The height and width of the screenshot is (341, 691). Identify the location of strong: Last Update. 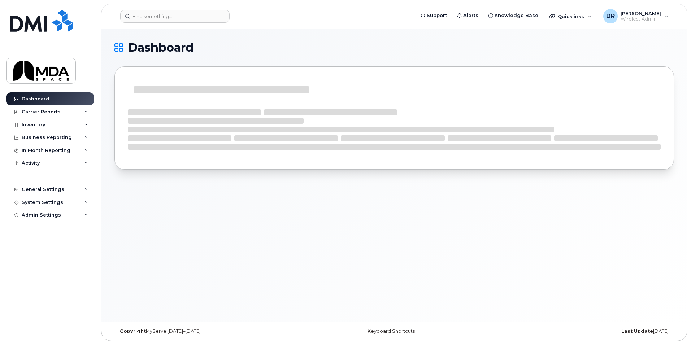
(637, 331).